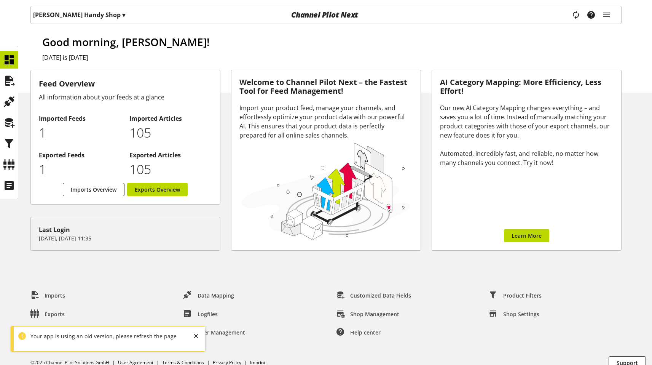 This screenshot has height=365, width=652. What do you see at coordinates (48, 295) in the screenshot?
I see `a: Imports` at bounding box center [48, 295].